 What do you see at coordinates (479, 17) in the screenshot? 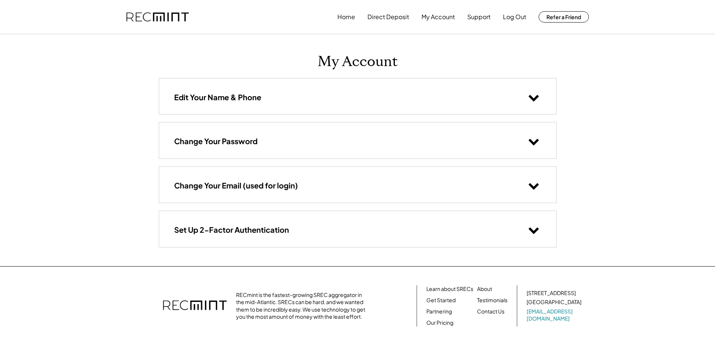
I see `button: Support` at bounding box center [479, 17].